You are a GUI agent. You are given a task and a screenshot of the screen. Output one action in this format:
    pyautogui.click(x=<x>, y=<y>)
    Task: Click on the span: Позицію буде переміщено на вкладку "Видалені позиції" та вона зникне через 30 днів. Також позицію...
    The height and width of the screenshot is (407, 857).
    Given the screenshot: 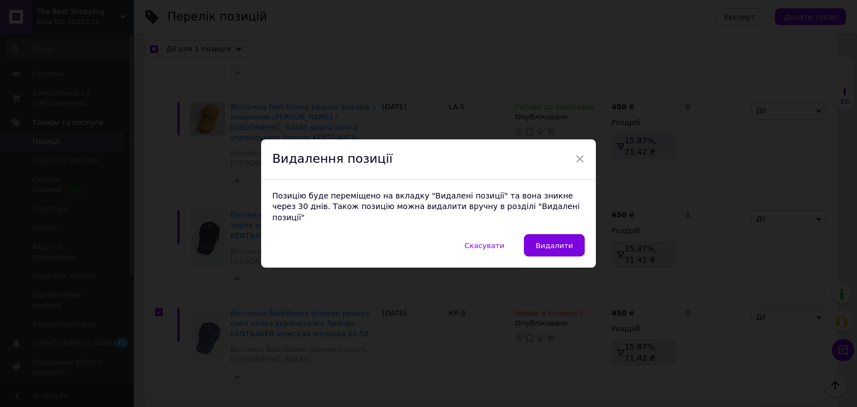 What is the action you would take?
    pyautogui.click(x=425, y=206)
    